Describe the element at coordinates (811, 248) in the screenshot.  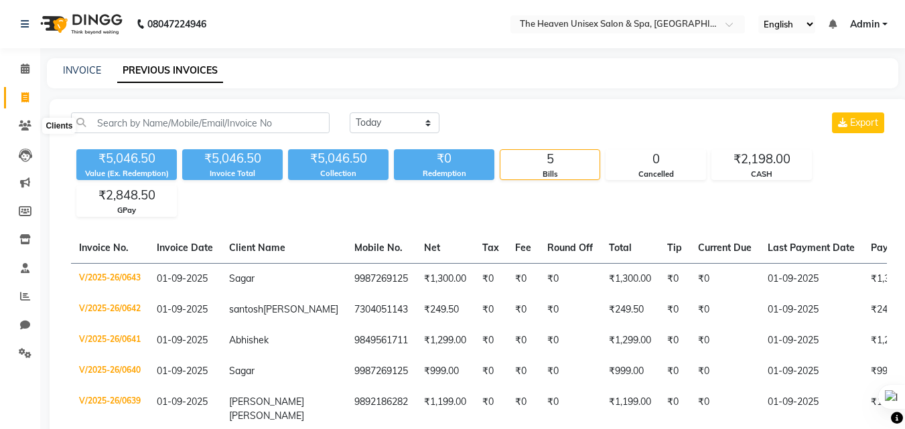
I see `span: Last Payment Date` at that location.